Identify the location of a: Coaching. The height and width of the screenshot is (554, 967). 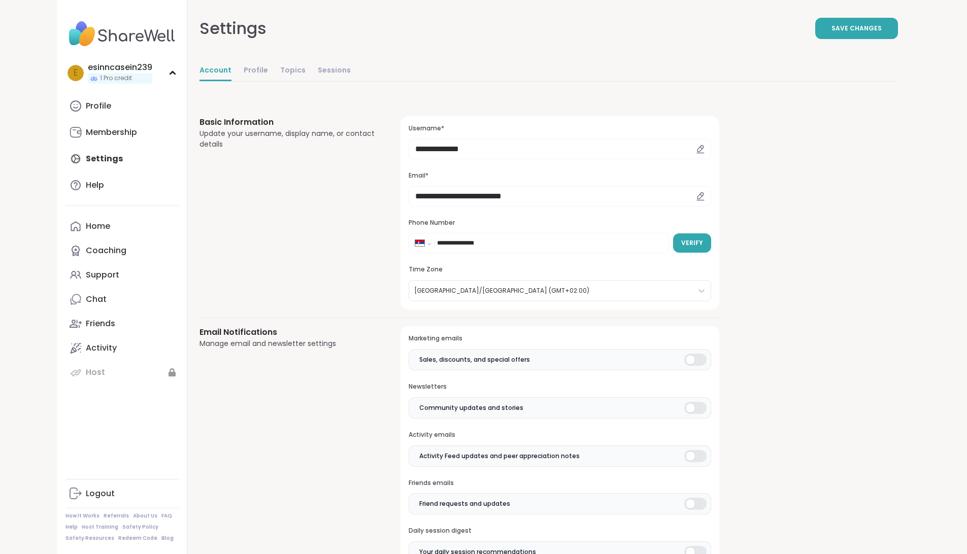
(122, 251).